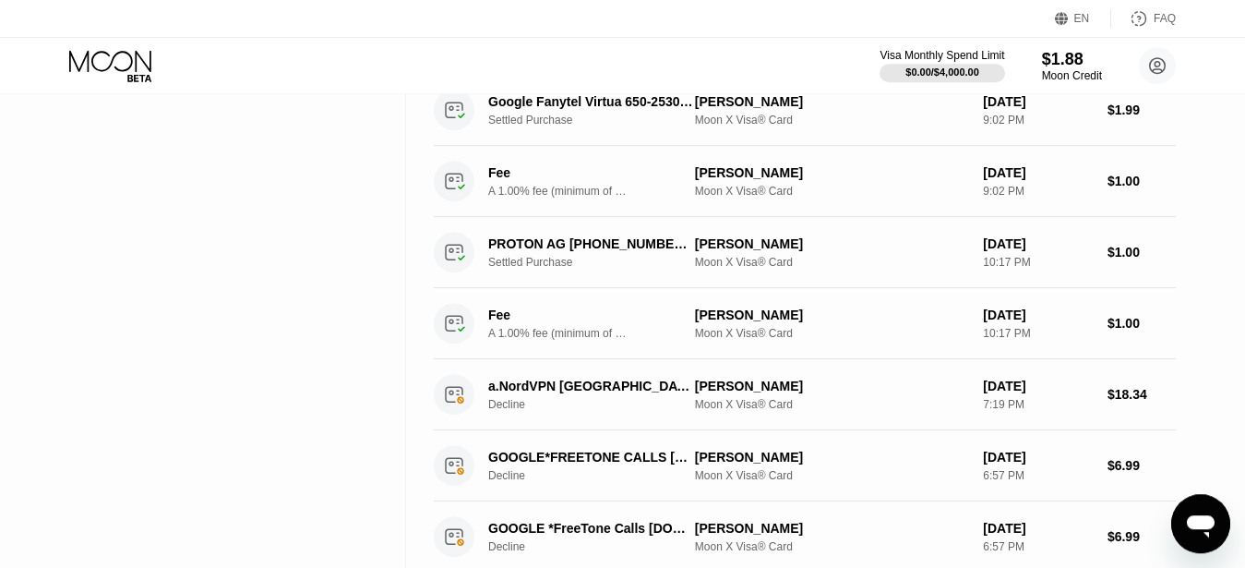 This screenshot has height=568, width=1245. I want to click on div: Google Fanytel Virtua 650-2530000 US, so click(591, 102).